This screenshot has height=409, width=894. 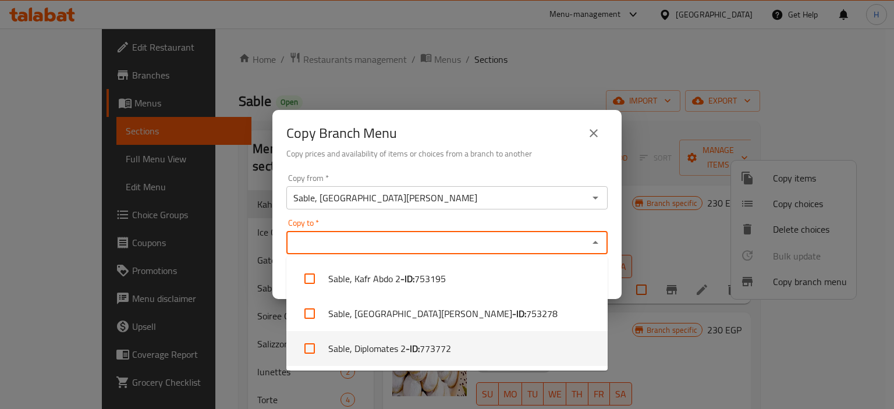 I want to click on li: Sable, Kafr Abdo 2, so click(x=447, y=279).